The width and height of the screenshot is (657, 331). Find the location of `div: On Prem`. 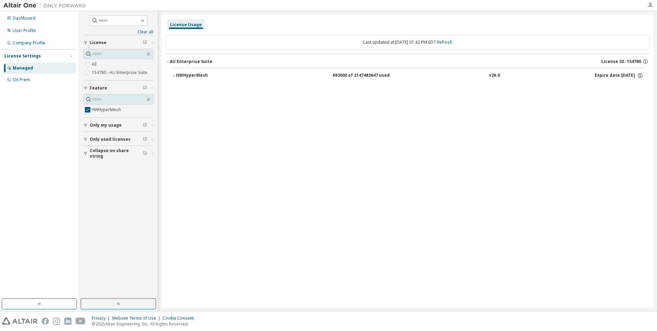

div: On Prem is located at coordinates (21, 80).